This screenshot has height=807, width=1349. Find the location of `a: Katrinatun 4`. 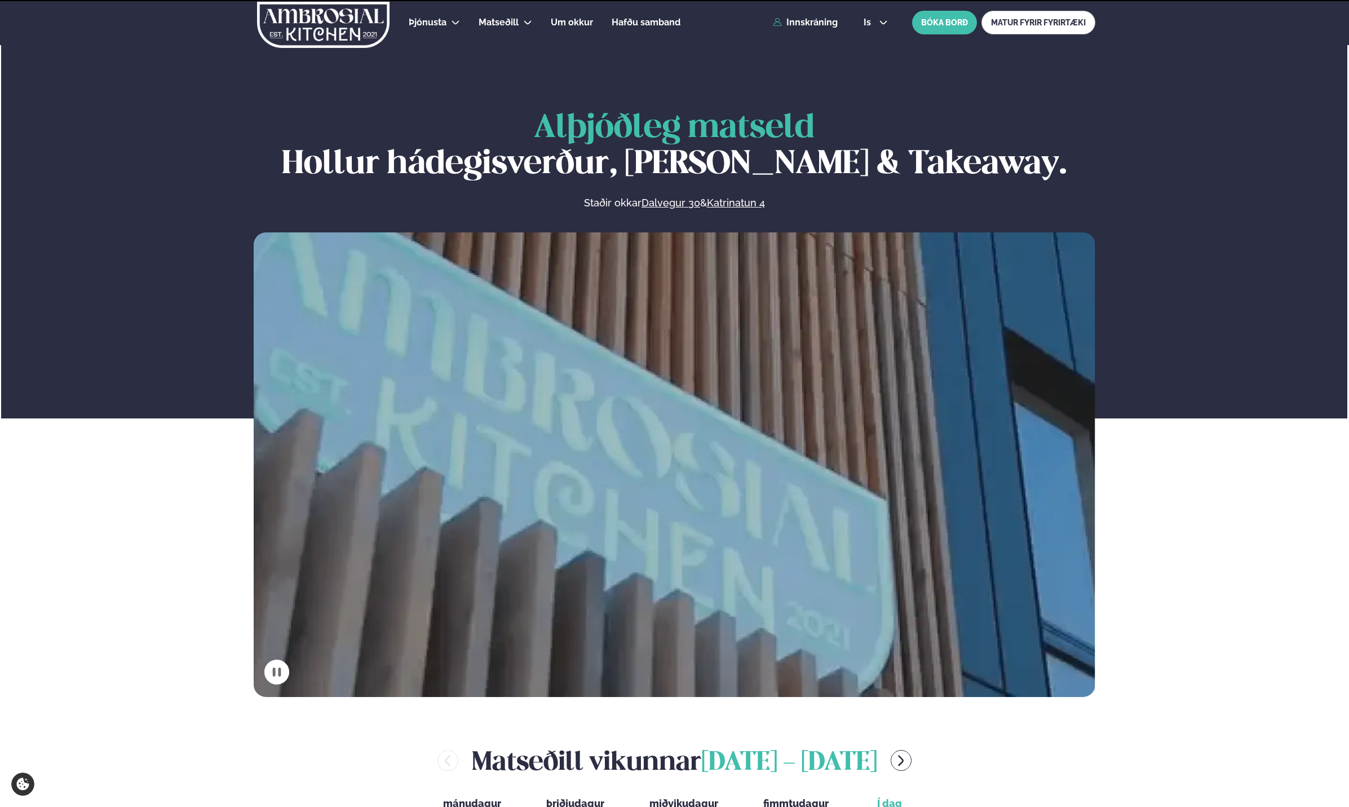

a: Katrinatun 4 is located at coordinates (736, 203).